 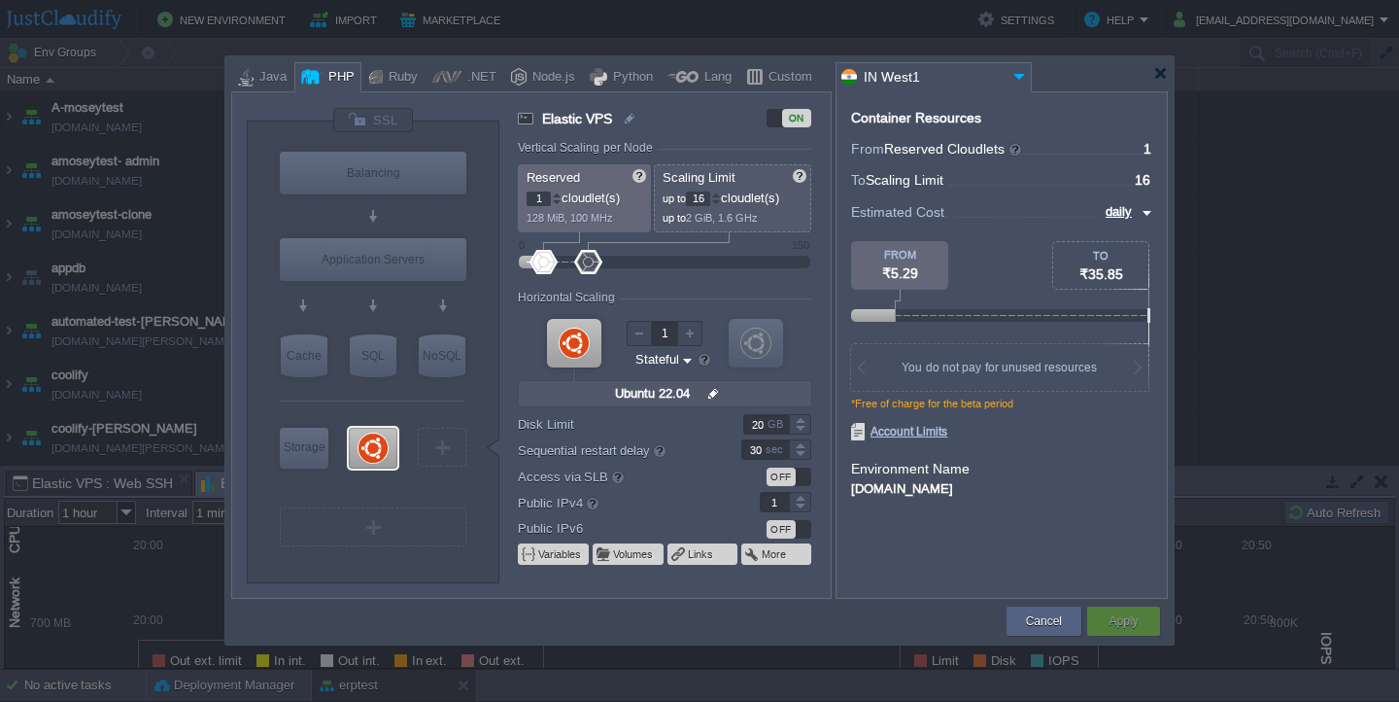 What do you see at coordinates (911, 468) in the screenshot?
I see `label: Environment Name` at bounding box center [911, 468].